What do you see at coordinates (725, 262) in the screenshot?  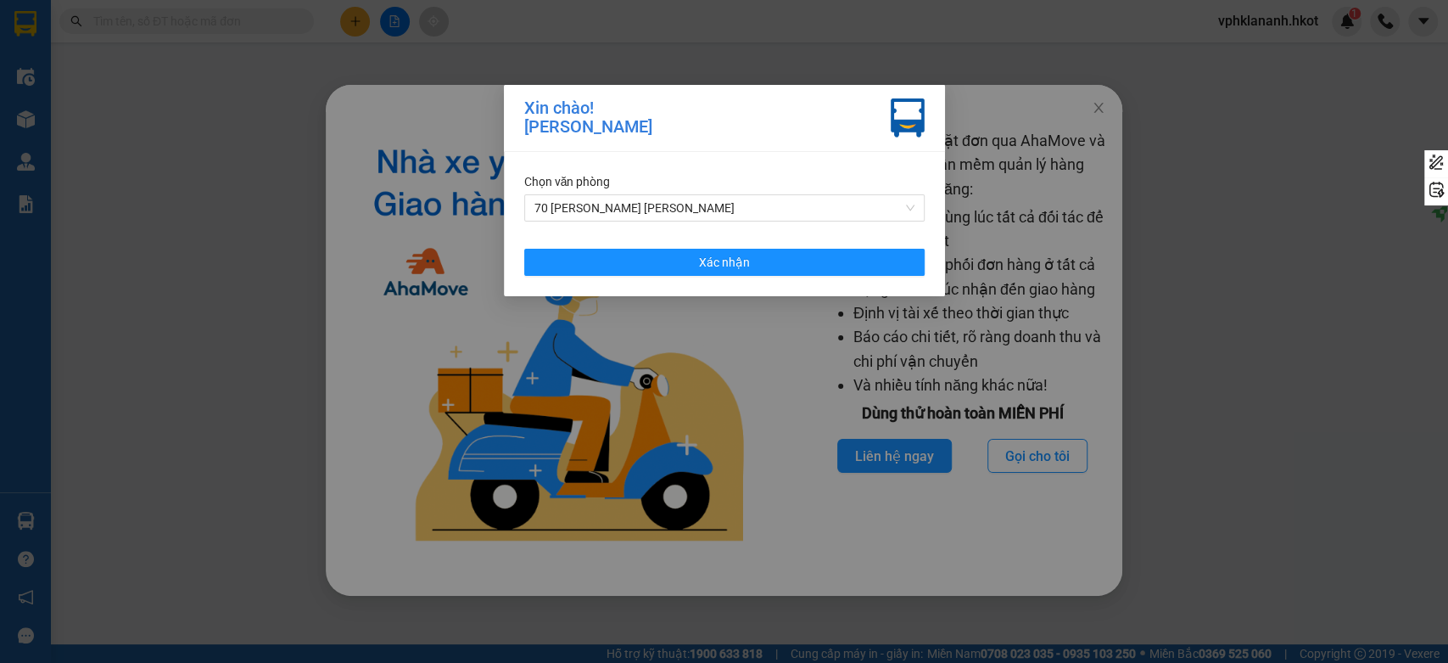 I see `button: Xác nhận` at bounding box center [725, 262].